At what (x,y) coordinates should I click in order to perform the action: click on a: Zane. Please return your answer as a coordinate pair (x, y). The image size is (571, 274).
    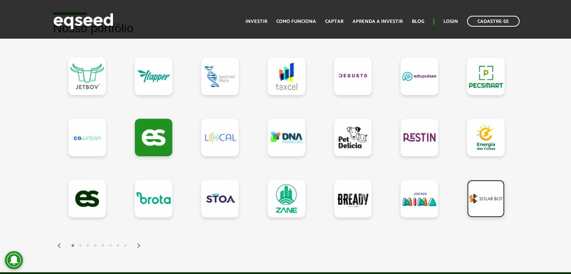
    Looking at the image, I should click on (287, 199).